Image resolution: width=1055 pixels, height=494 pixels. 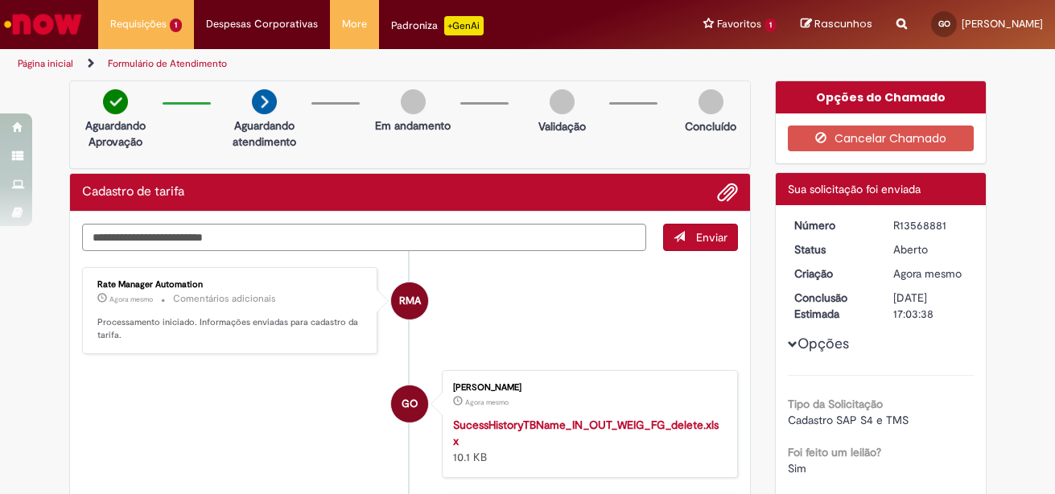 What do you see at coordinates (167, 64) in the screenshot?
I see `a: Formulário de Atendimento` at bounding box center [167, 64].